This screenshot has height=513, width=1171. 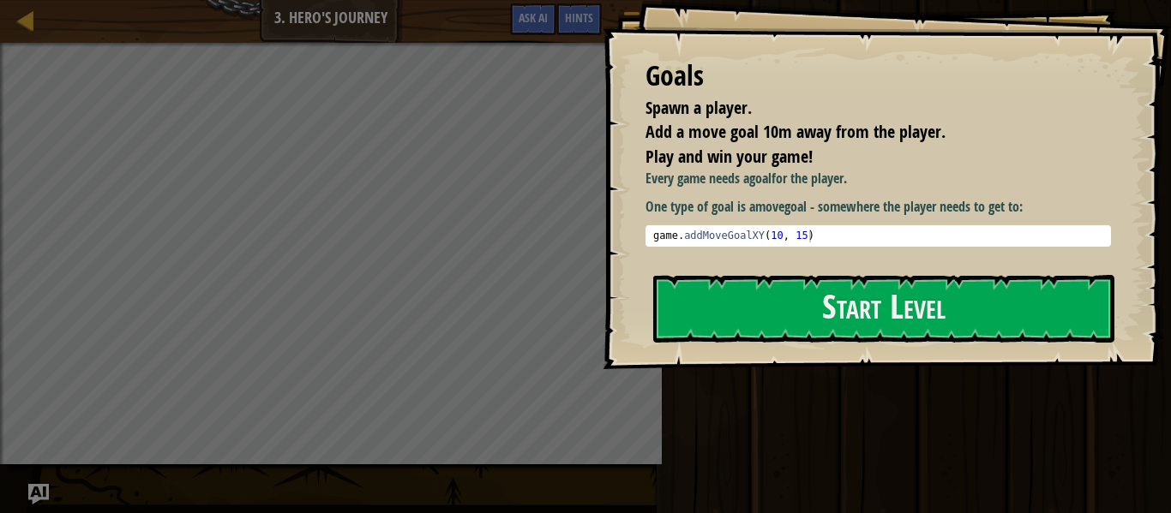 What do you see at coordinates (878, 207) in the screenshot?
I see `p: One type of goal is a goal - somewhere the player needs to get to:` at bounding box center [878, 207].